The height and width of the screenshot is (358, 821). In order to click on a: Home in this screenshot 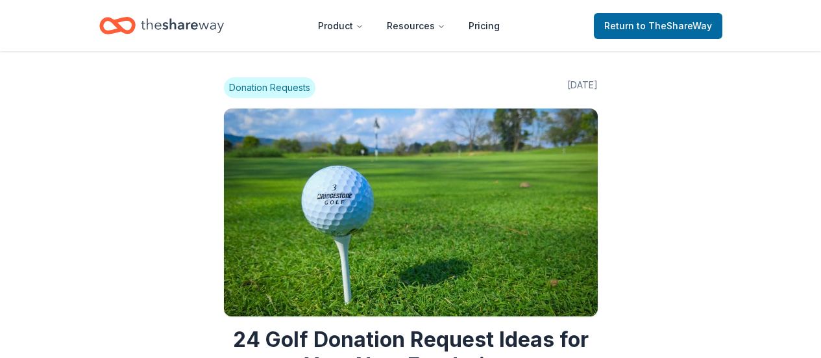, I will do `click(162, 25)`.